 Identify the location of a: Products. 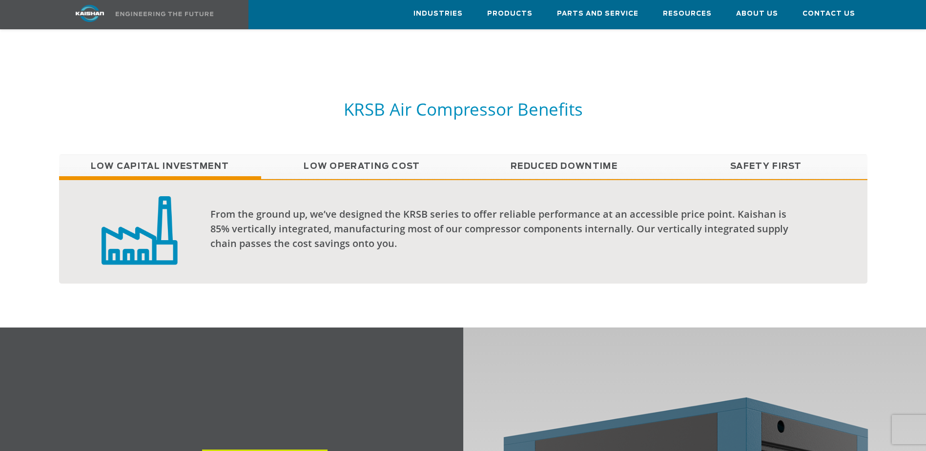
(510, 14).